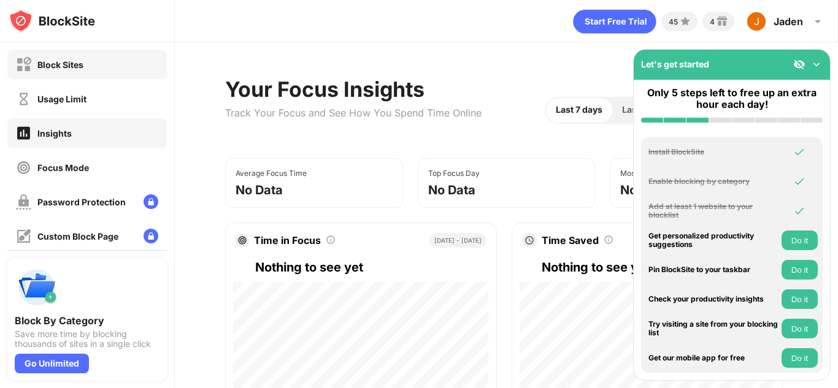 The height and width of the screenshot is (388, 838). What do you see at coordinates (756, 21) in the screenshot?
I see `img: ACg8ocISxqTEBl11CMwg-VM6ME4J8Ijv8F3M0_AgRJptDK-xcyJ4OQ=s96-c` at bounding box center [756, 21].